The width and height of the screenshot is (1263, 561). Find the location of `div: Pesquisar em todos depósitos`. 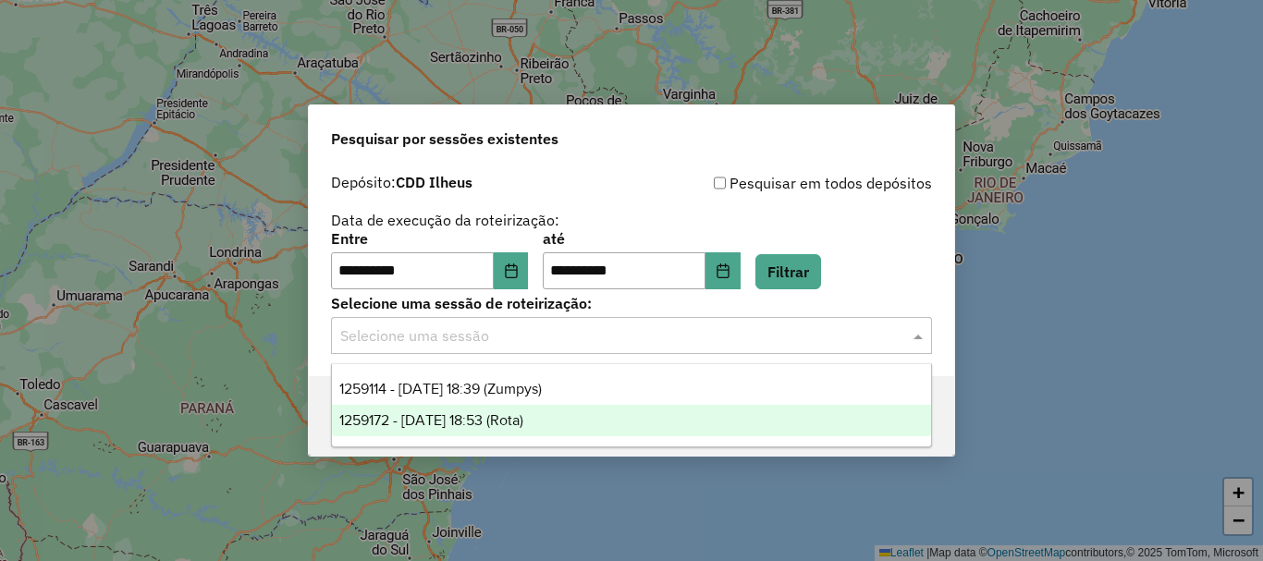

div: Pesquisar em todos depósitos is located at coordinates (781, 183).